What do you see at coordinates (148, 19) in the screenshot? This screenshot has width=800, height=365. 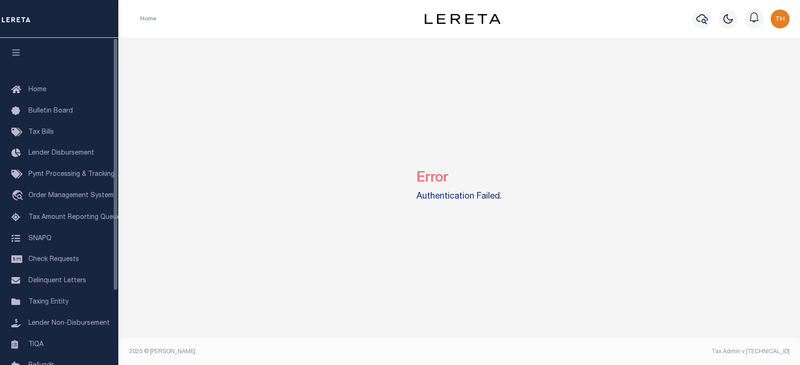 I see `li: Home` at bounding box center [148, 19].